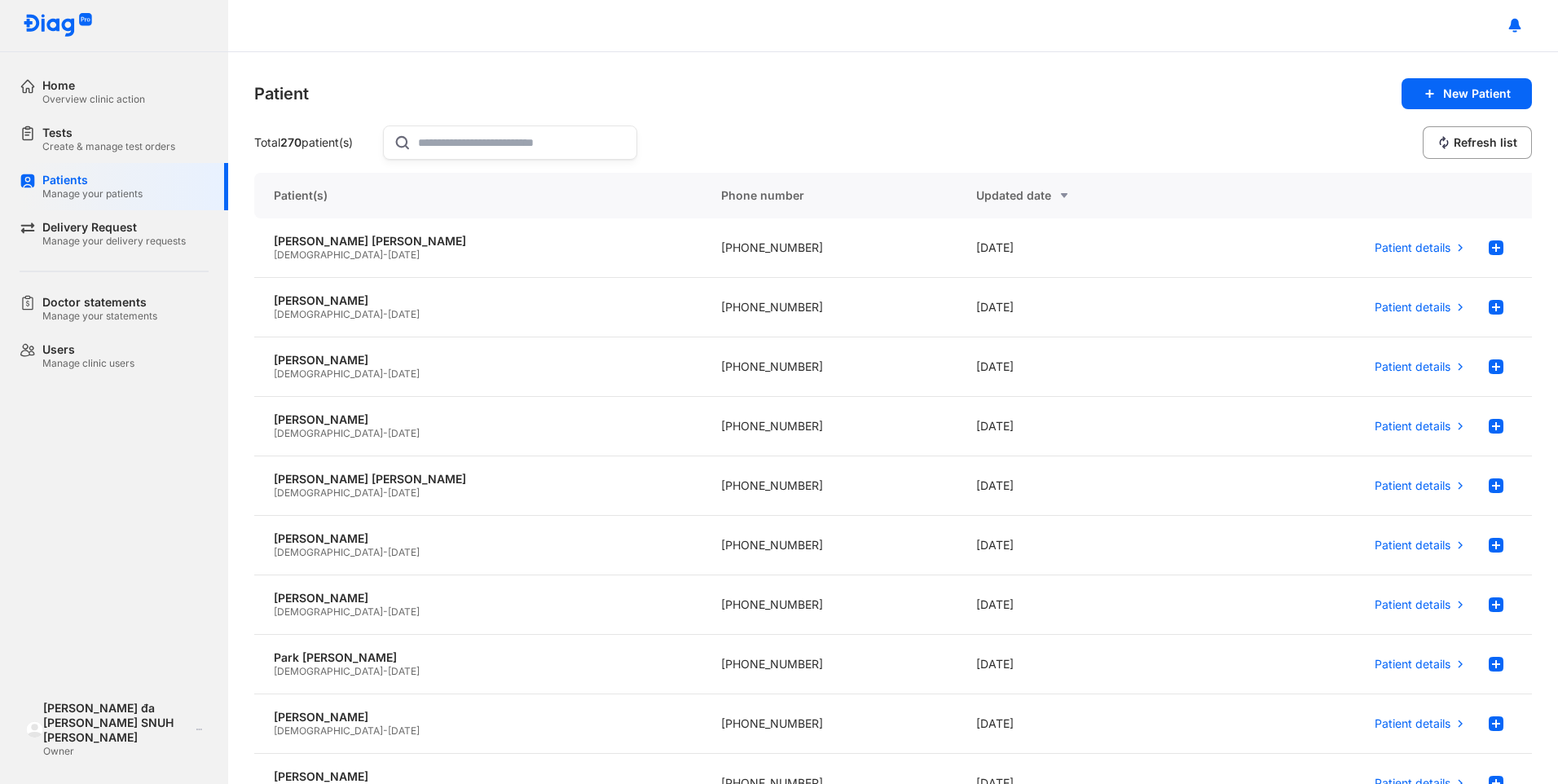 The height and width of the screenshot is (784, 1558). What do you see at coordinates (1477, 143) in the screenshot?
I see `button: Refresh list` at bounding box center [1477, 143].